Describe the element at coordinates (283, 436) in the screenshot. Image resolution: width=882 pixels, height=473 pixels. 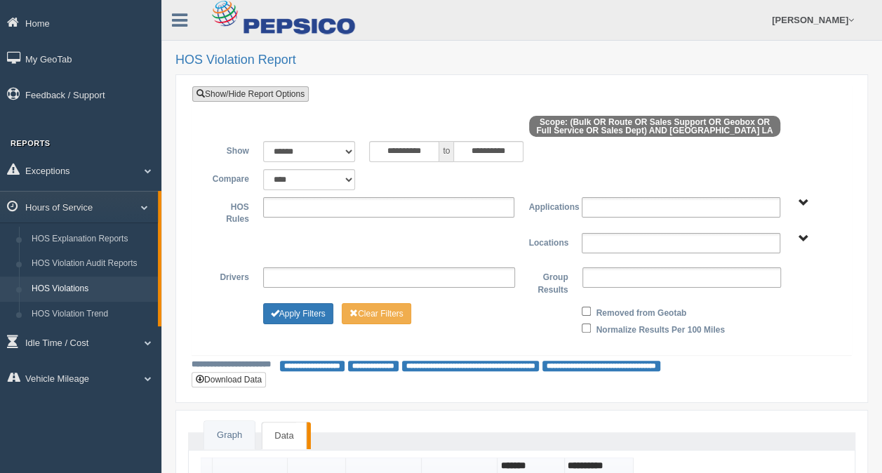
I see `a: Data` at that location.